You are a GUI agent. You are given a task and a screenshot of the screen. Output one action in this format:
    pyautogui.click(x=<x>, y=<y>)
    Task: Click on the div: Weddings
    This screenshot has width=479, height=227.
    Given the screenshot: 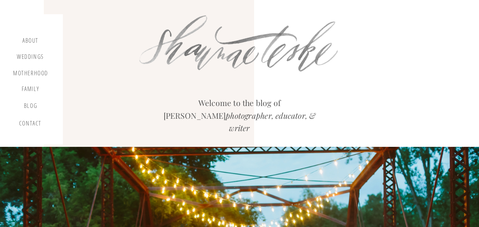 What is the action you would take?
    pyautogui.click(x=30, y=58)
    